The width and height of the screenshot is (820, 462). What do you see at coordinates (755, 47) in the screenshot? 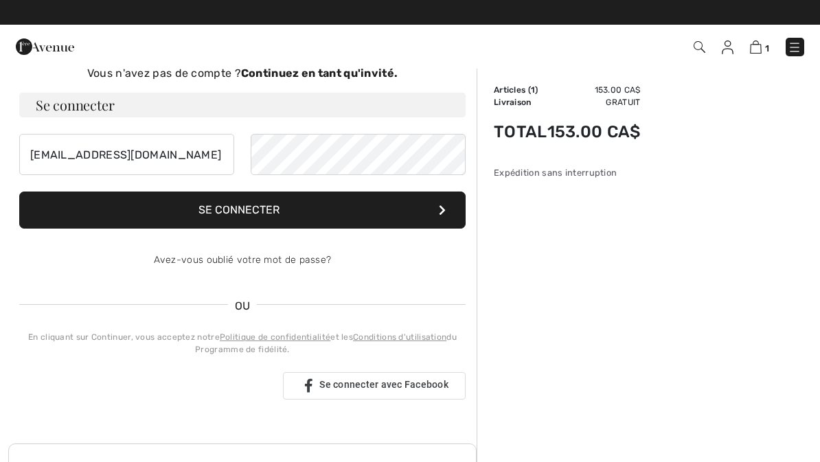
I see `img: Panier d'achat` at bounding box center [755, 47].